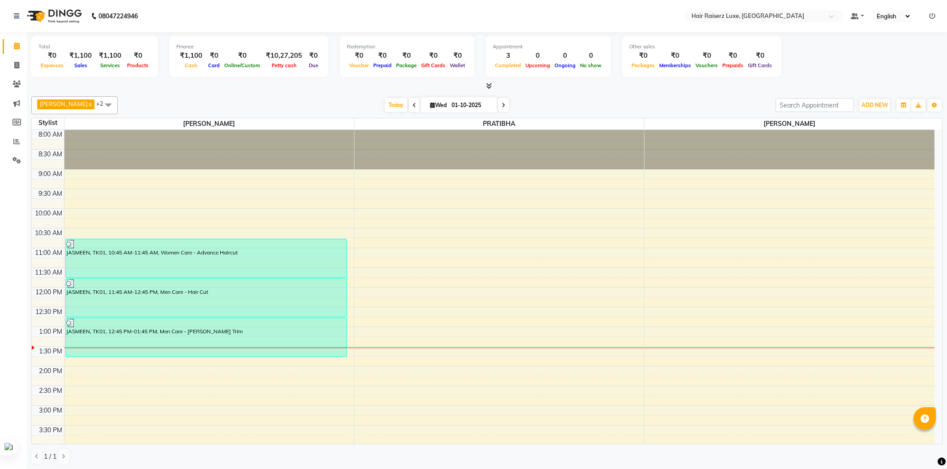  Describe the element at coordinates (138, 65) in the screenshot. I see `span: Products` at that location.